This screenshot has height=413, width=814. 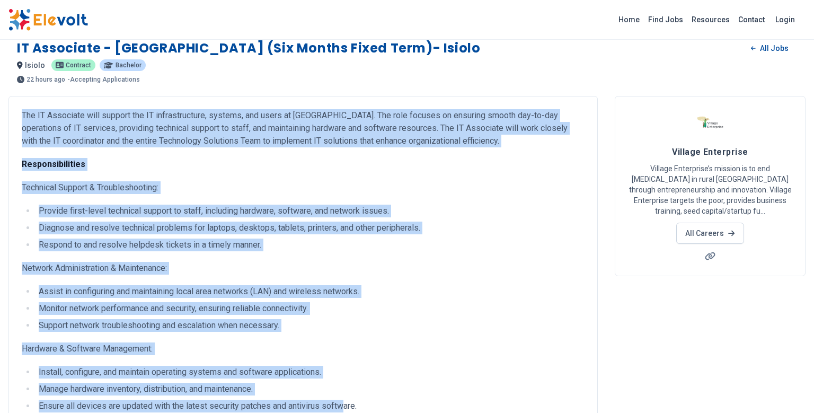 I want to click on img: Village Enterprise, so click(x=710, y=122).